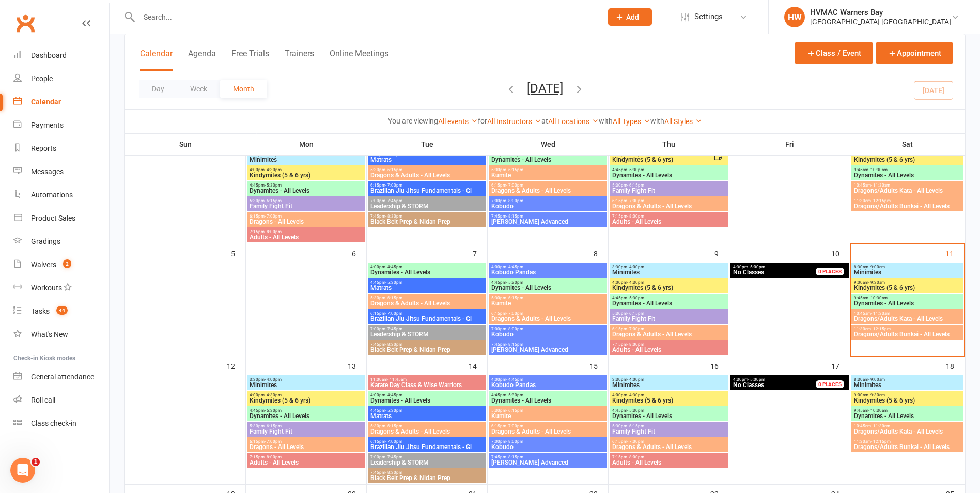 Image resolution: width=980 pixels, height=493 pixels. Describe the element at coordinates (61, 265) in the screenshot. I see `a: Waivers 2` at that location.